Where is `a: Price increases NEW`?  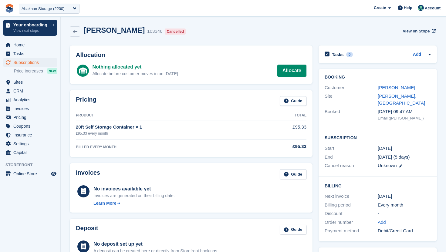 a: Price increases NEW is located at coordinates (35, 71).